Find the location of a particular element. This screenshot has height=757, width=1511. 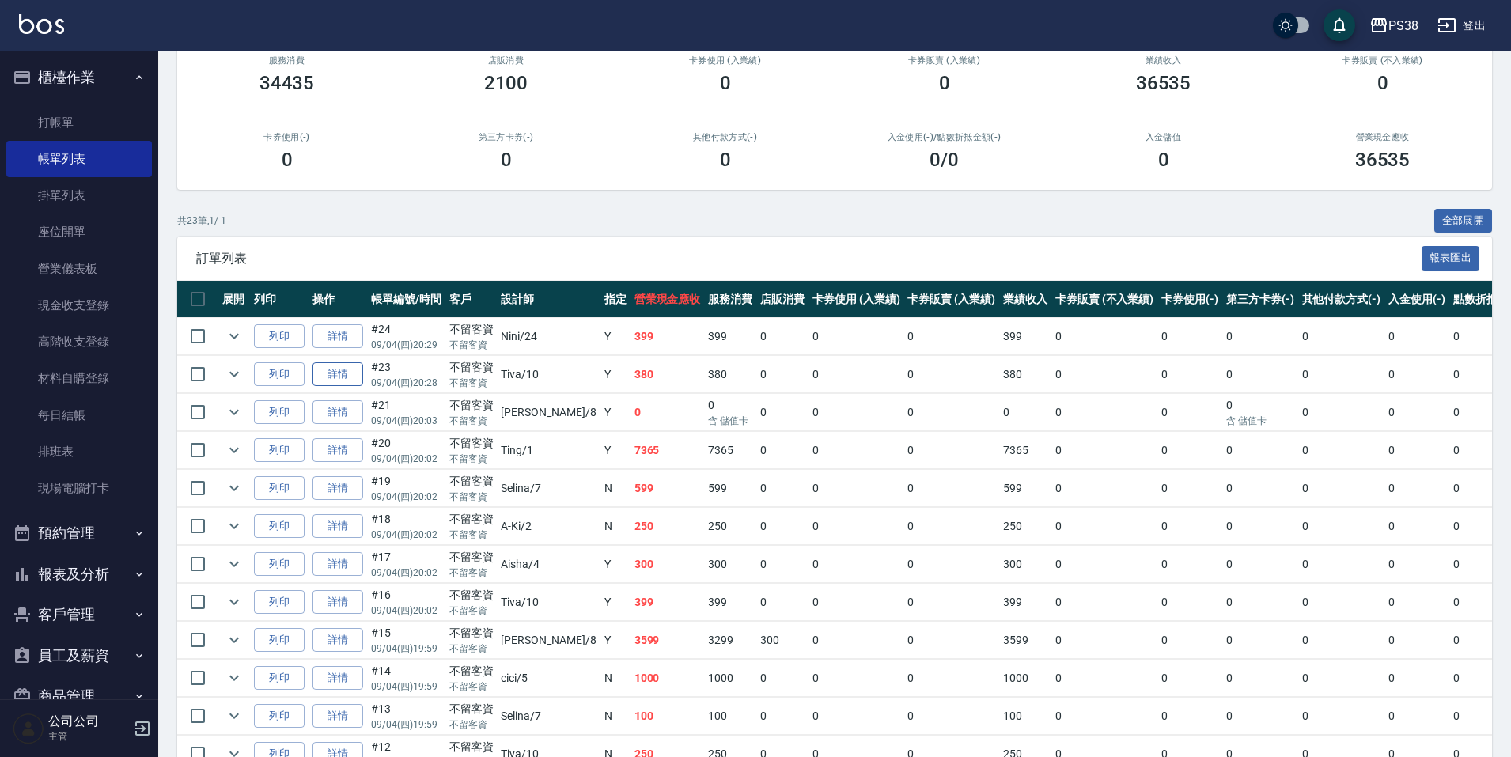

img: Person is located at coordinates (28, 729).